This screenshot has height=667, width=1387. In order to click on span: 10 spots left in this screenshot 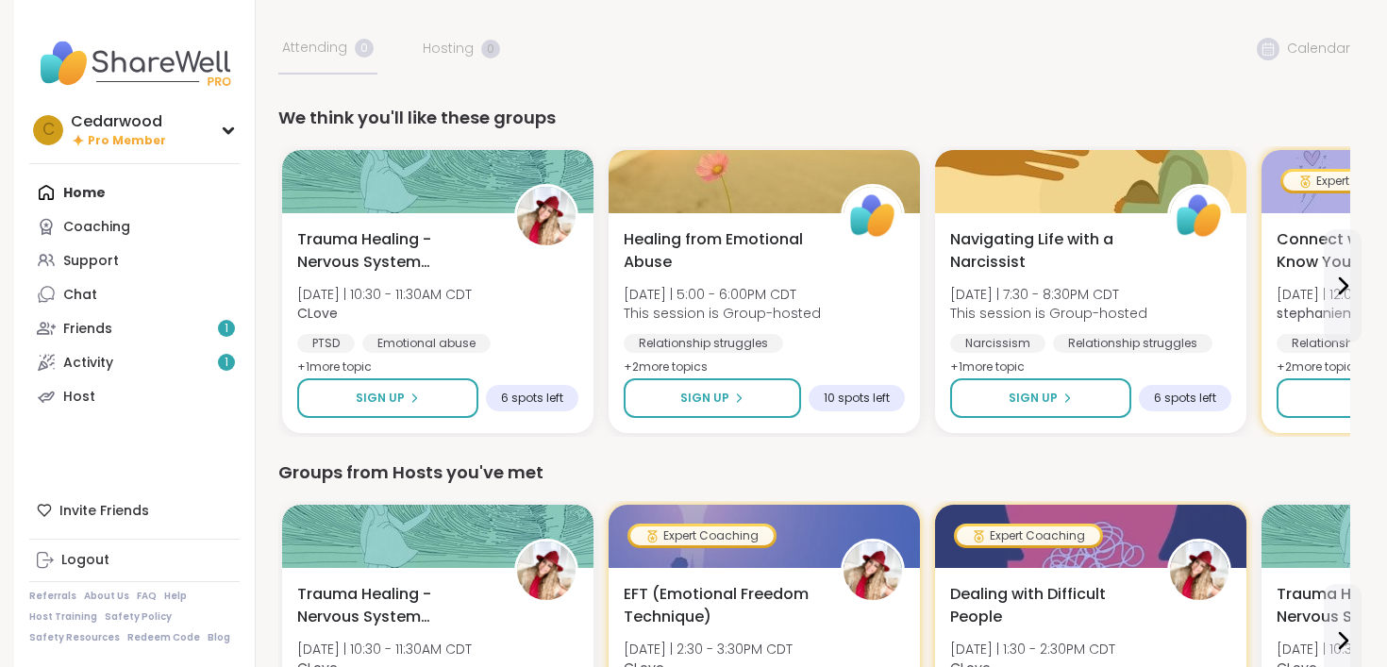, I will do `click(857, 398)`.